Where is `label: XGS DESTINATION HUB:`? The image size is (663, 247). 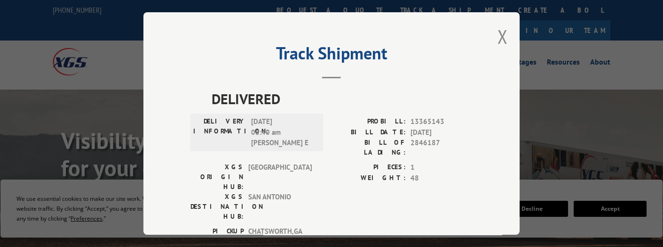 label: XGS DESTINATION HUB: is located at coordinates (217, 206).